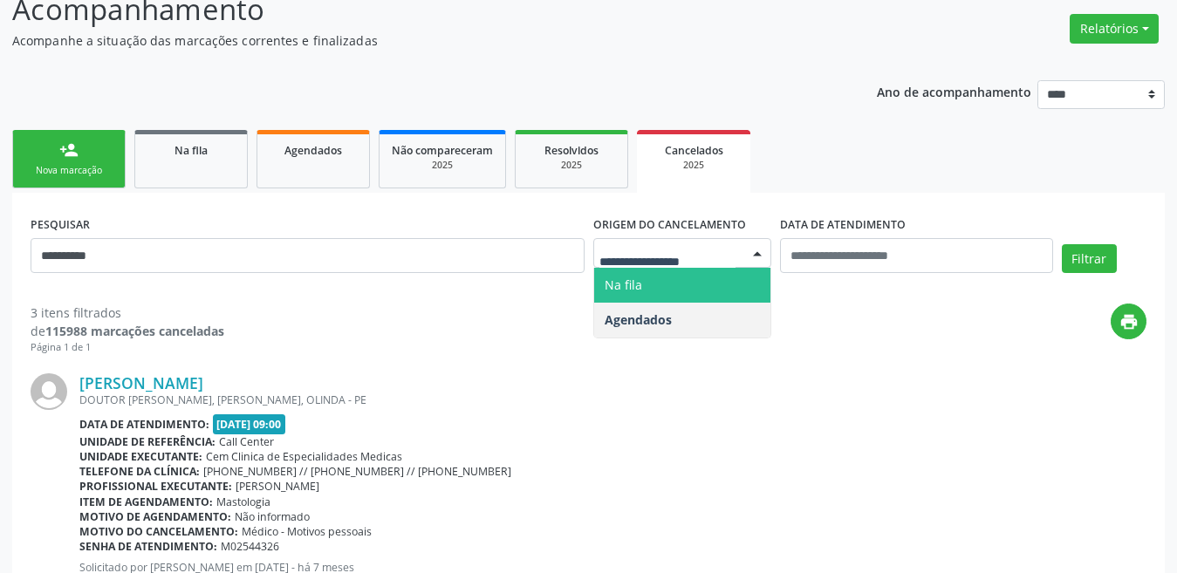 This screenshot has height=573, width=1177. Describe the element at coordinates (843, 224) in the screenshot. I see `label: DATA DE ATENDIMENTO` at that location.